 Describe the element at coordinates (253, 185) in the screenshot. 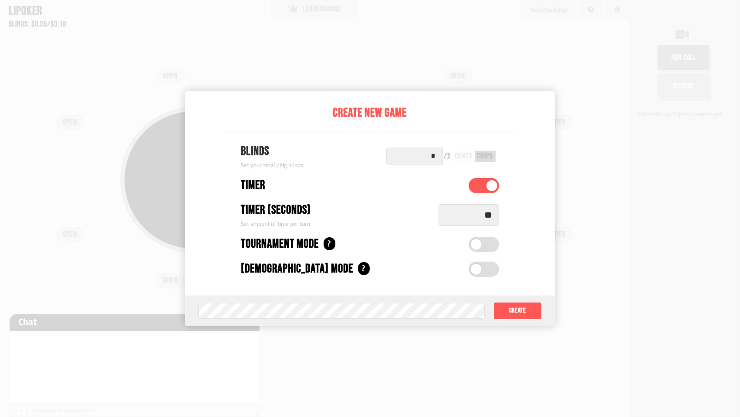

I see `div: Timer` at that location.